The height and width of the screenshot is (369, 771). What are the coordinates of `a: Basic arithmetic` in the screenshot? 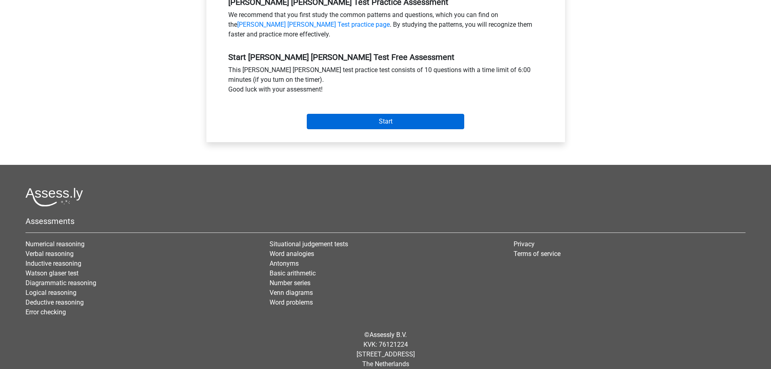 It's located at (293, 273).